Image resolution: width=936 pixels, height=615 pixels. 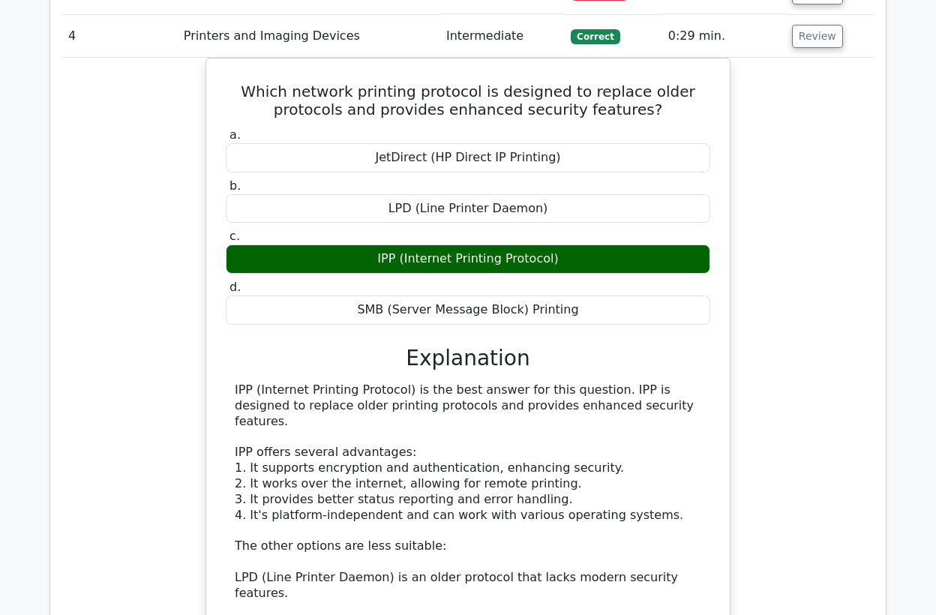 What do you see at coordinates (468, 259) in the screenshot?
I see `div: IPP (Internet Printing Protocol)` at bounding box center [468, 259].